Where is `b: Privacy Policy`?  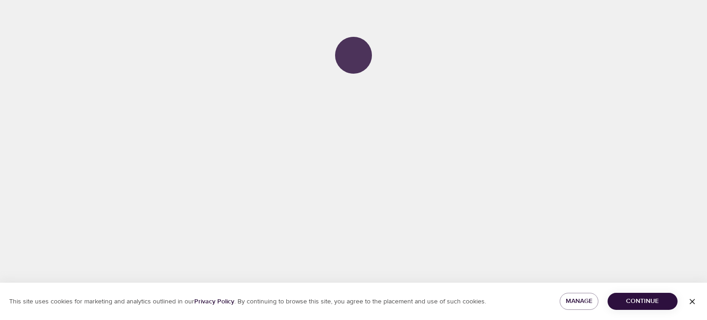
b: Privacy Policy is located at coordinates (214, 301).